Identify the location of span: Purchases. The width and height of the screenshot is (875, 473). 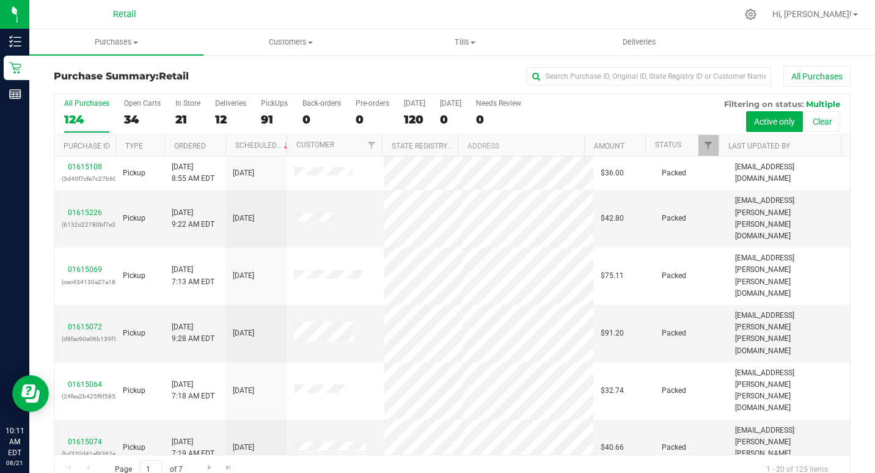
(116, 42).